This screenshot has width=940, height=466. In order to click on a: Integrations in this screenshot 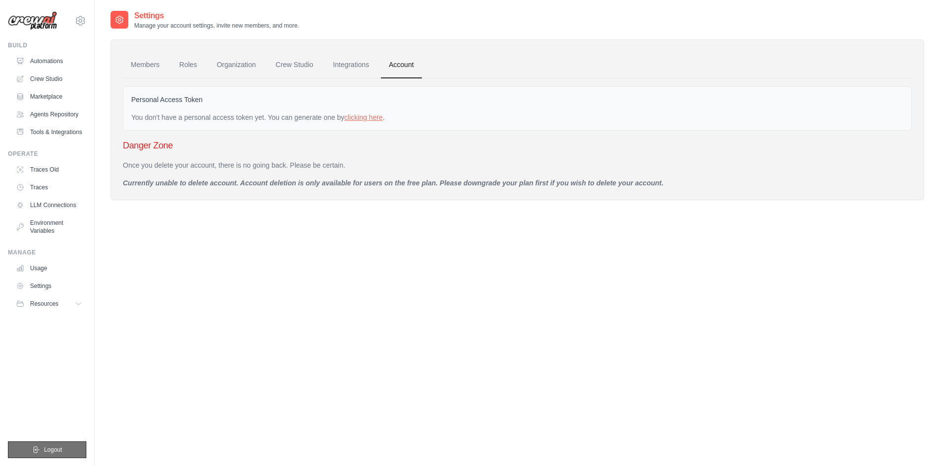, I will do `click(351, 65)`.